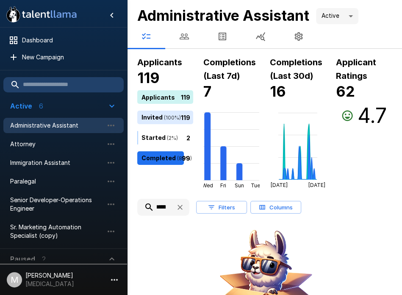 The height and width of the screenshot is (295, 402). Describe the element at coordinates (345, 91) in the screenshot. I see `b: 62` at that location.